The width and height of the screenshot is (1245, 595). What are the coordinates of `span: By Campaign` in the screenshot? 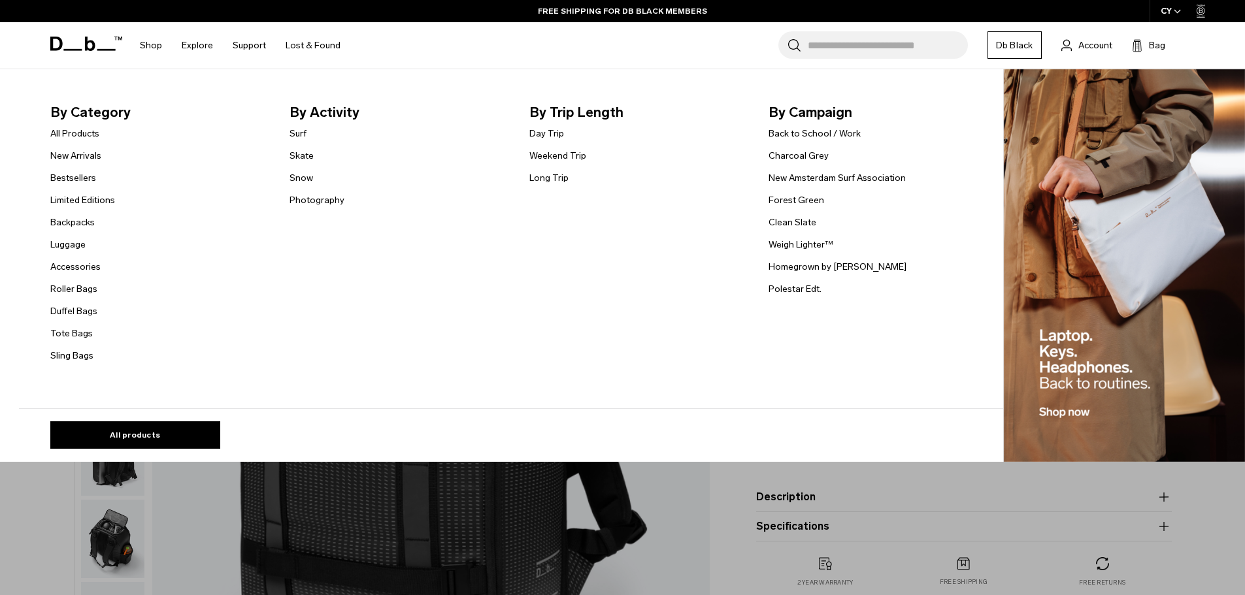 It's located at (877, 112).